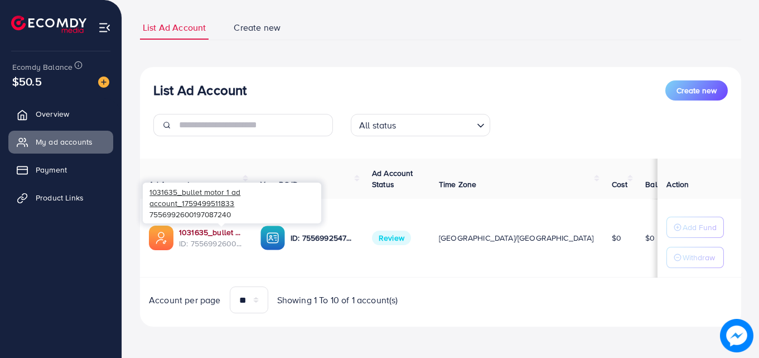 The image size is (759, 358). Describe the element at coordinates (421, 125) in the screenshot. I see `div: Search for option` at that location.